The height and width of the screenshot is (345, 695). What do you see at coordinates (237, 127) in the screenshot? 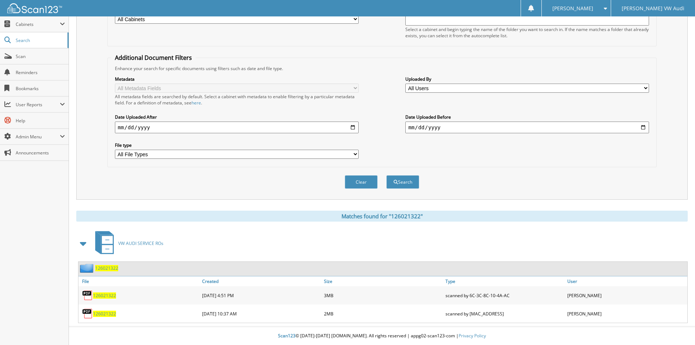
I see `input: start` at bounding box center [237, 127].